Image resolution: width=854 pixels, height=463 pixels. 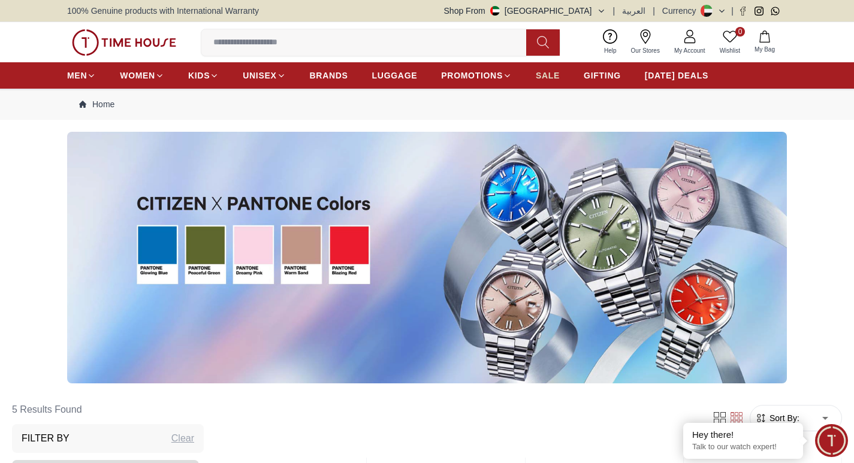 I want to click on a: KIDS, so click(x=203, y=75).